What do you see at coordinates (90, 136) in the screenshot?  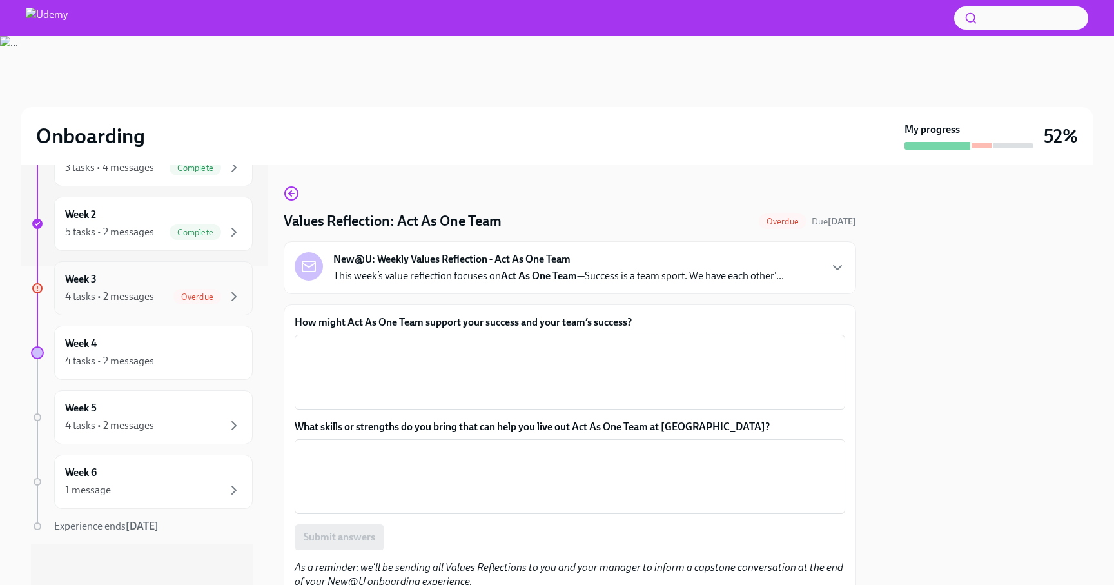 I see `h2: Onboarding` at bounding box center [90, 136].